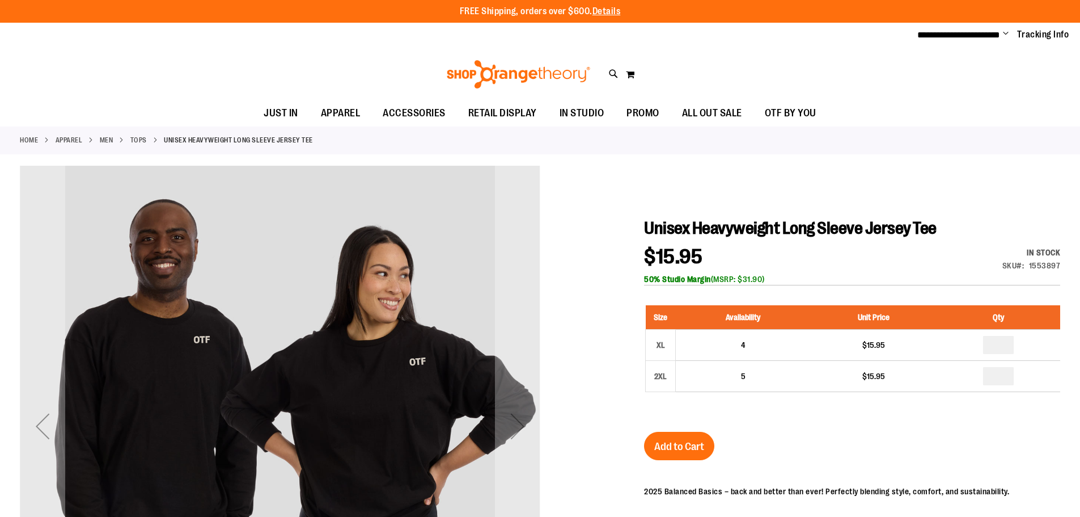 This screenshot has height=517, width=1080. I want to click on div: 2XL, so click(661, 376).